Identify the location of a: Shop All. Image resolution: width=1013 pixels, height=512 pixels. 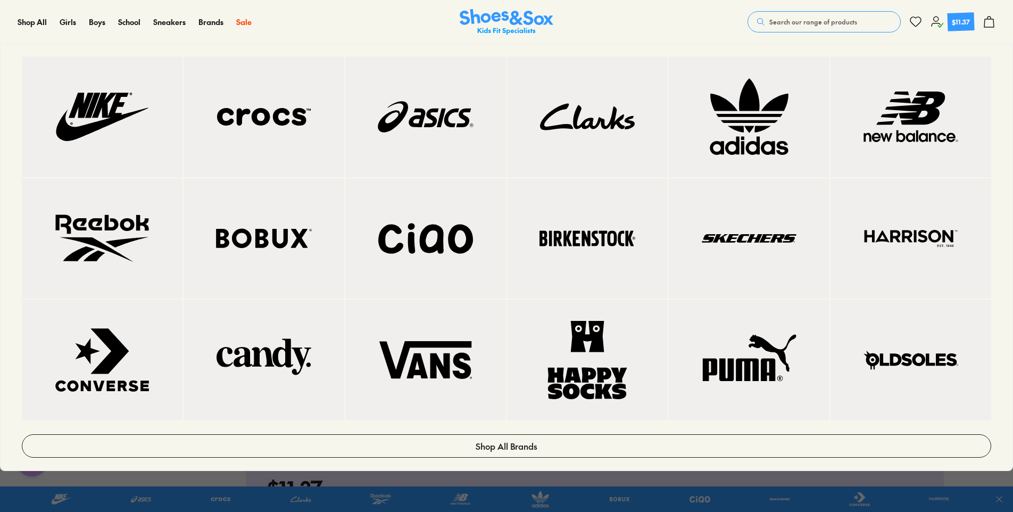
(32, 22).